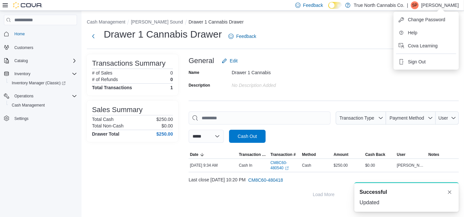 This screenshot has height=217, width=464. I want to click on button: Inventory, so click(22, 74).